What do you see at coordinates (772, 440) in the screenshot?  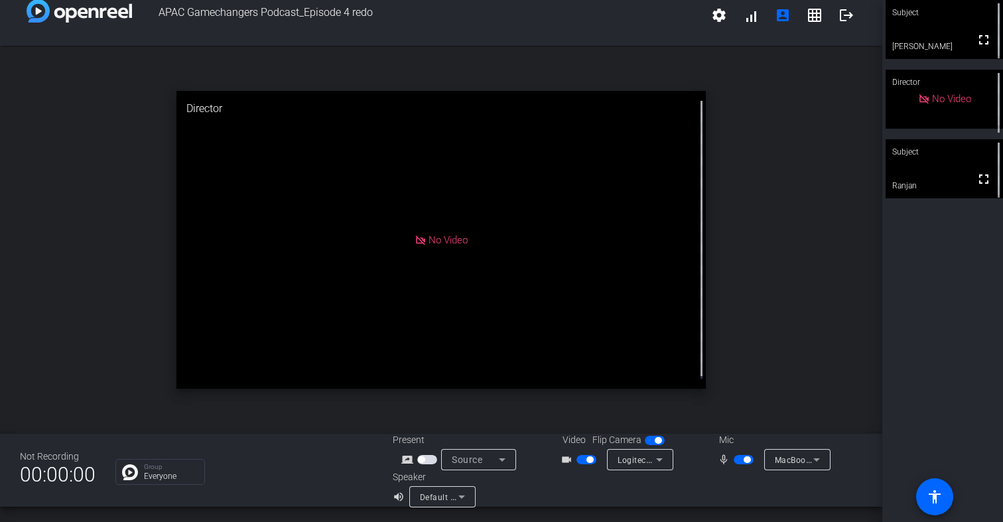 I see `div: Mic` at bounding box center [772, 440].